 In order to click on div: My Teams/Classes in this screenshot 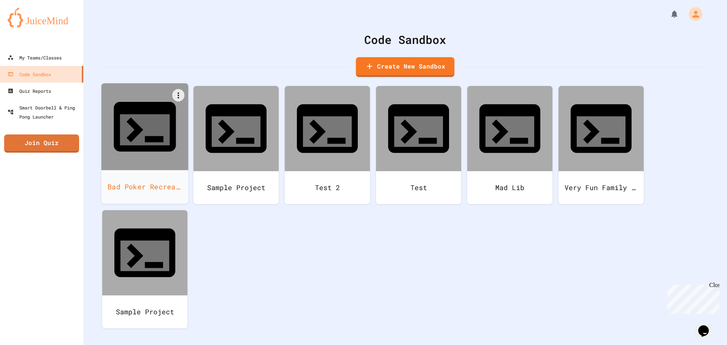, I will do `click(34, 58)`.